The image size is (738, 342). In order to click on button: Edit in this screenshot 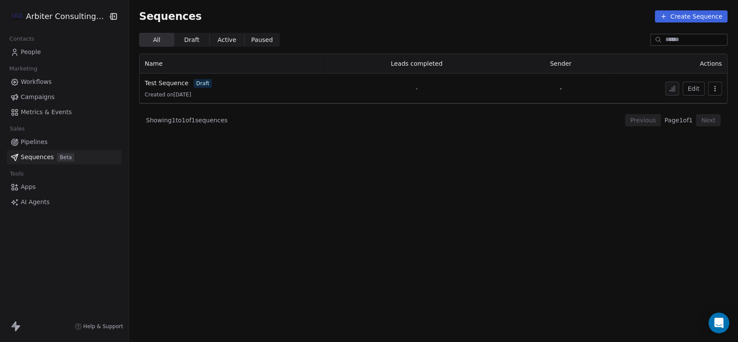, I will do `click(694, 89)`.